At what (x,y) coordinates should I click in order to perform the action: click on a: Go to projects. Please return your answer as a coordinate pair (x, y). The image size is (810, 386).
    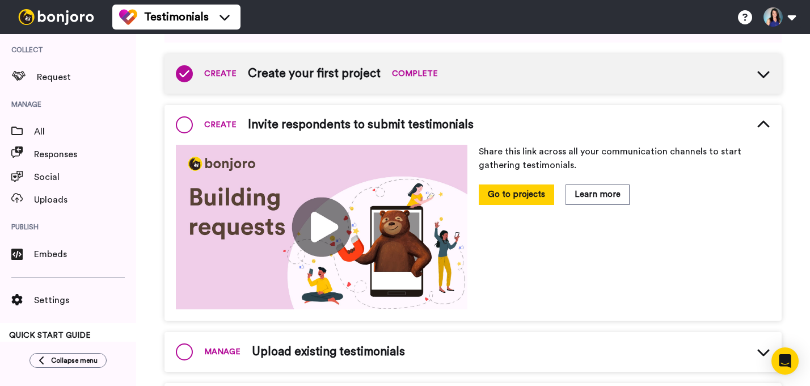
    Looking at the image, I should click on (516, 194).